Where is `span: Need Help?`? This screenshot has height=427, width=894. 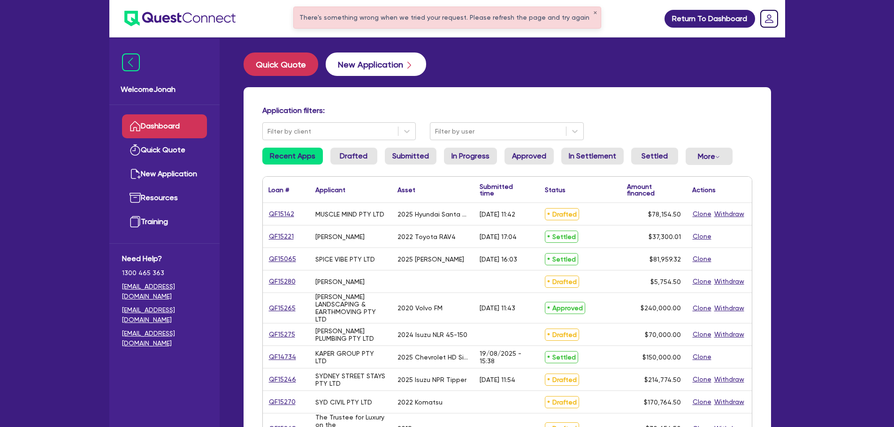 span: Need Help? is located at coordinates (164, 259).